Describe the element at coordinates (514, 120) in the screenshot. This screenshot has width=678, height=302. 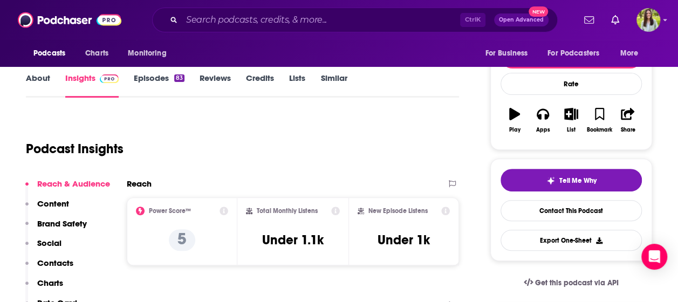
I see `button: Play` at that location.